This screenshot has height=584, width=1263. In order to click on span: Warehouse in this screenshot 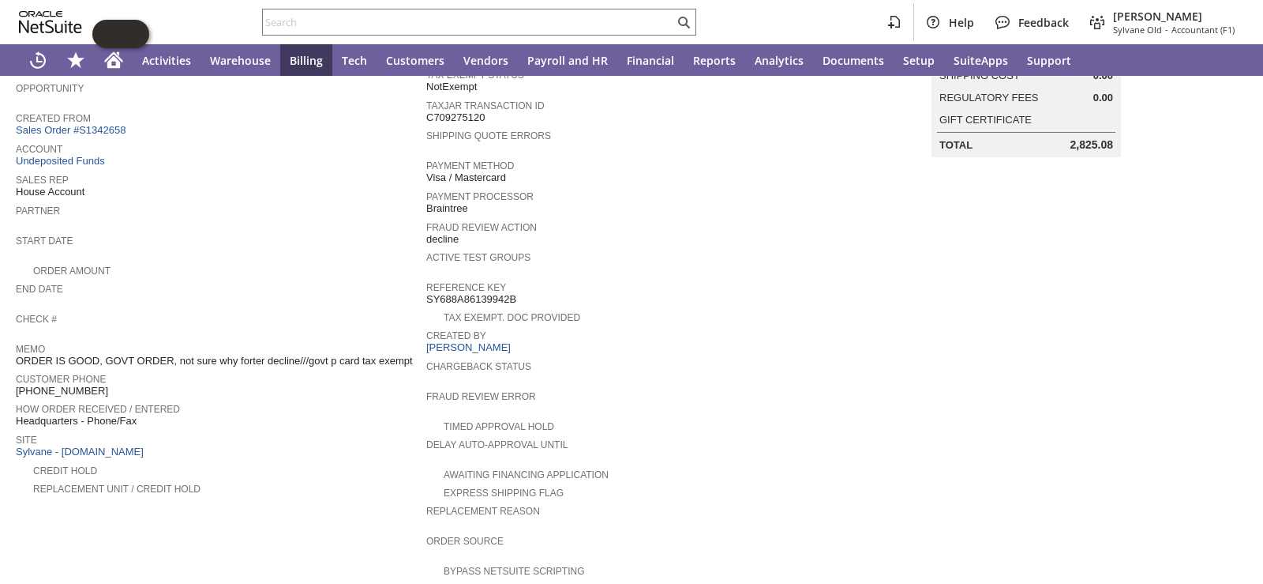, I will do `click(240, 60)`.